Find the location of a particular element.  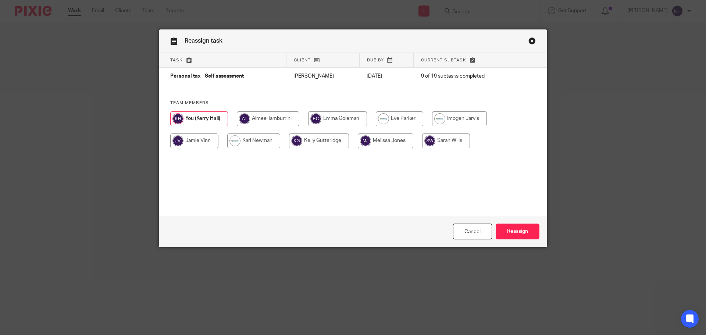

input: Reassign is located at coordinates (517, 231).